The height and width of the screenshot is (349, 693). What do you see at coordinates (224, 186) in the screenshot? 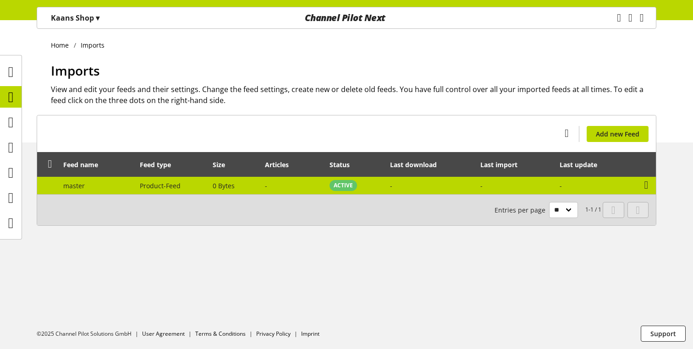
I see `span: 0 Bytes` at bounding box center [224, 186].